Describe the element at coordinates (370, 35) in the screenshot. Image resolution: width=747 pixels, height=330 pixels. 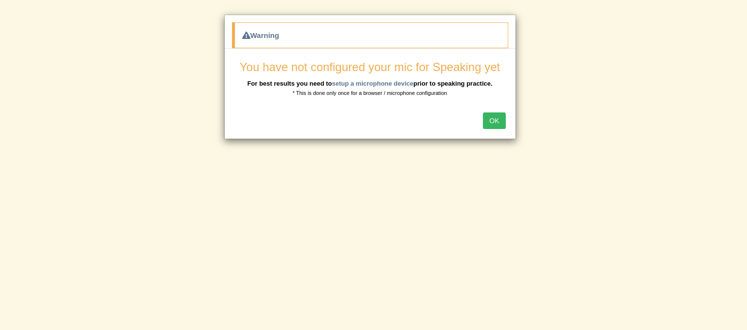
I see `div: Warning` at that location.